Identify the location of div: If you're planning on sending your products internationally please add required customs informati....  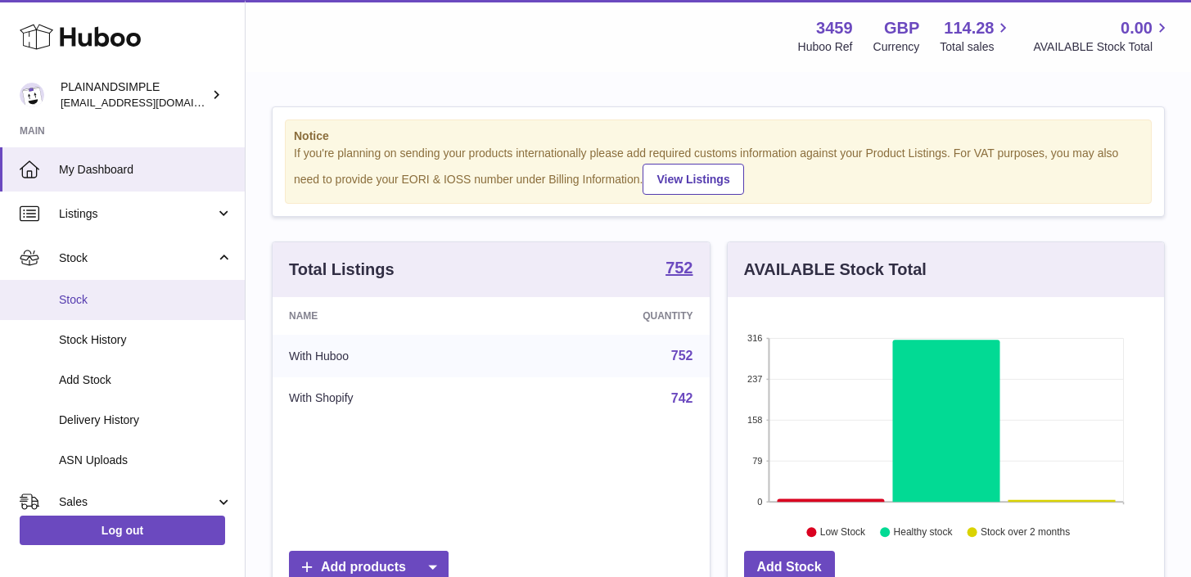
(718, 170).